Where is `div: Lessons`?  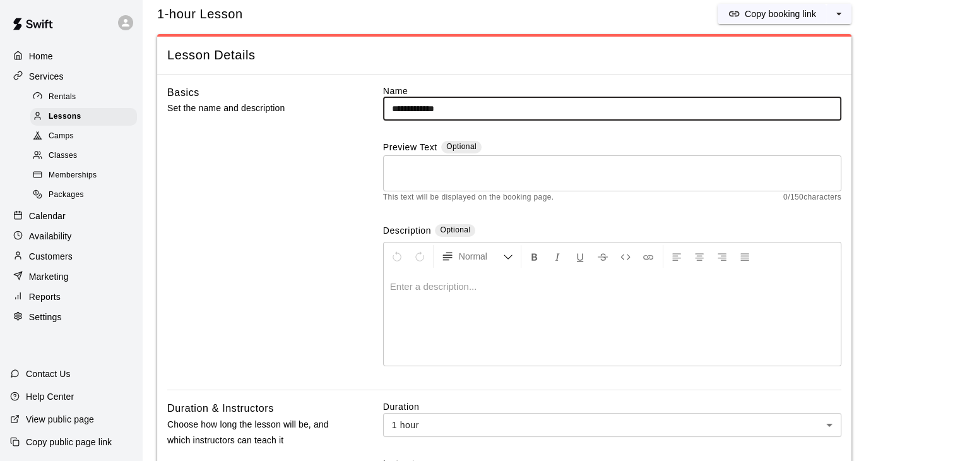
div: Lessons is located at coordinates (83, 117).